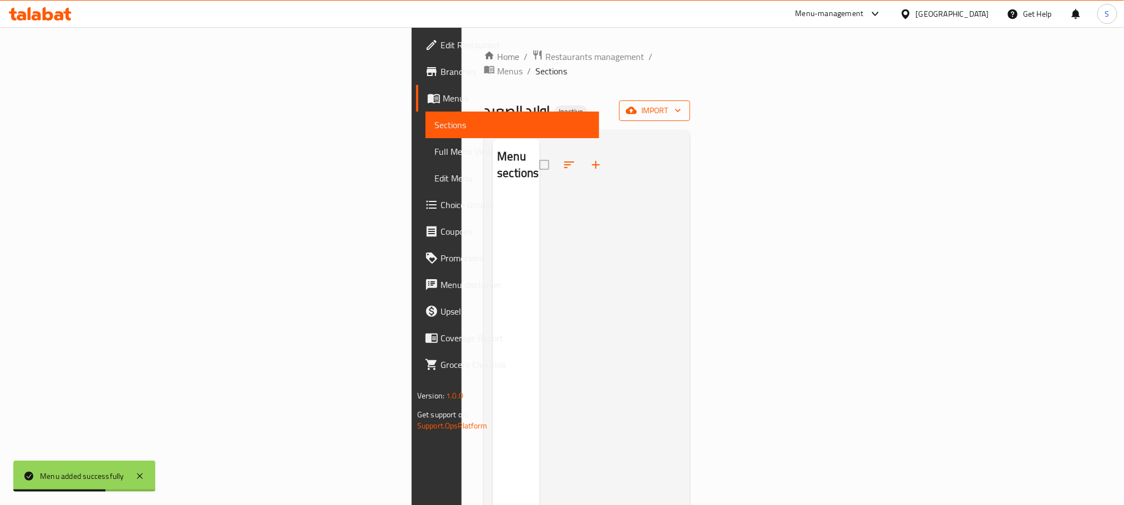 The width and height of the screenshot is (1124, 505). What do you see at coordinates (512, 151) in the screenshot?
I see `span: Full Menu View` at bounding box center [512, 151].